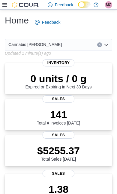 The width and height of the screenshot is (117, 194). I want to click on a: Feedback, so click(48, 22).